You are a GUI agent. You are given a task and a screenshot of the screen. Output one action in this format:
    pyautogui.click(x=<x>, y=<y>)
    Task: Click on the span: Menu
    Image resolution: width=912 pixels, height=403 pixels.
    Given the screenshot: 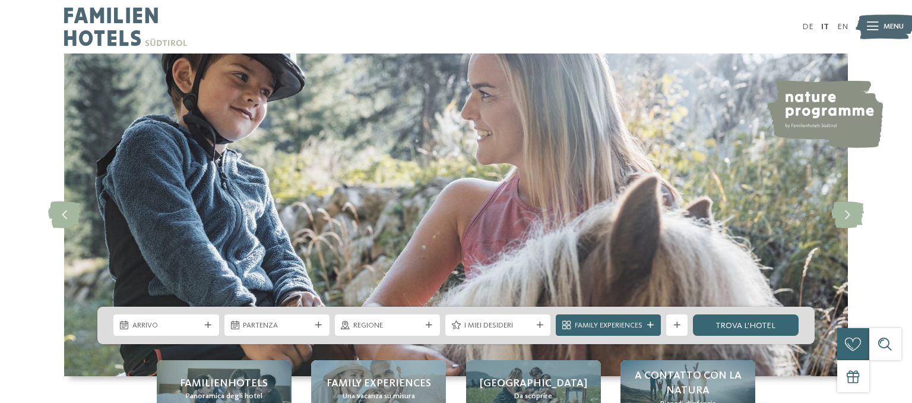 What is the action you would take?
    pyautogui.click(x=893, y=27)
    